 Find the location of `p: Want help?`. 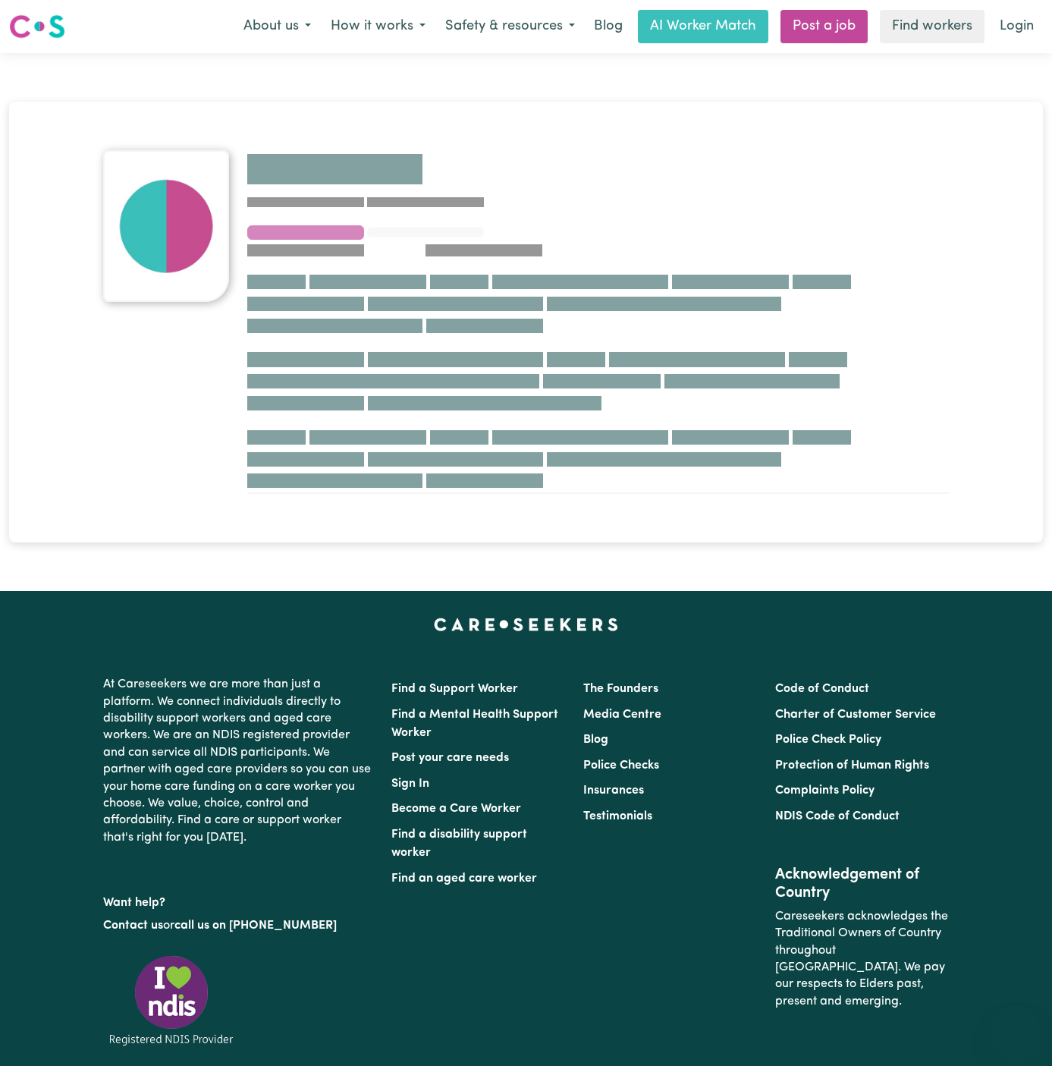

p: Want help? is located at coordinates (238, 900).